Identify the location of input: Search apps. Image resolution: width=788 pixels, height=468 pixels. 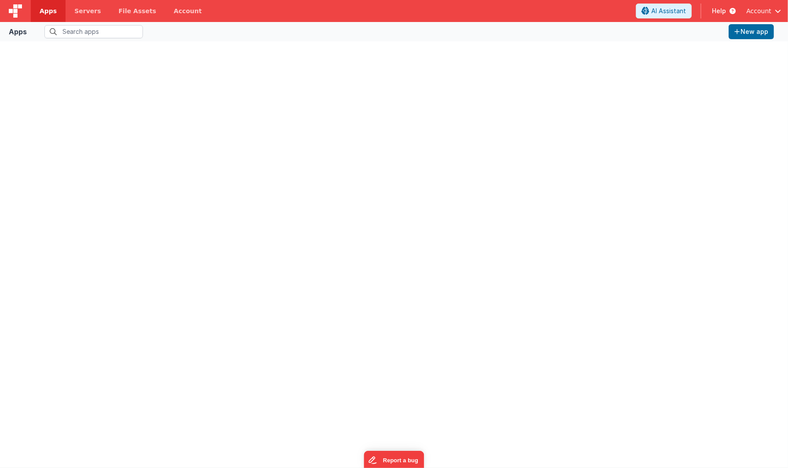
(94, 32).